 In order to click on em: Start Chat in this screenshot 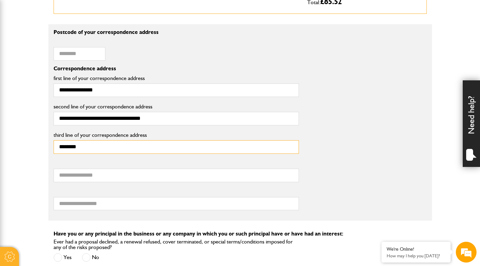, I will do `click(110, 218)`.